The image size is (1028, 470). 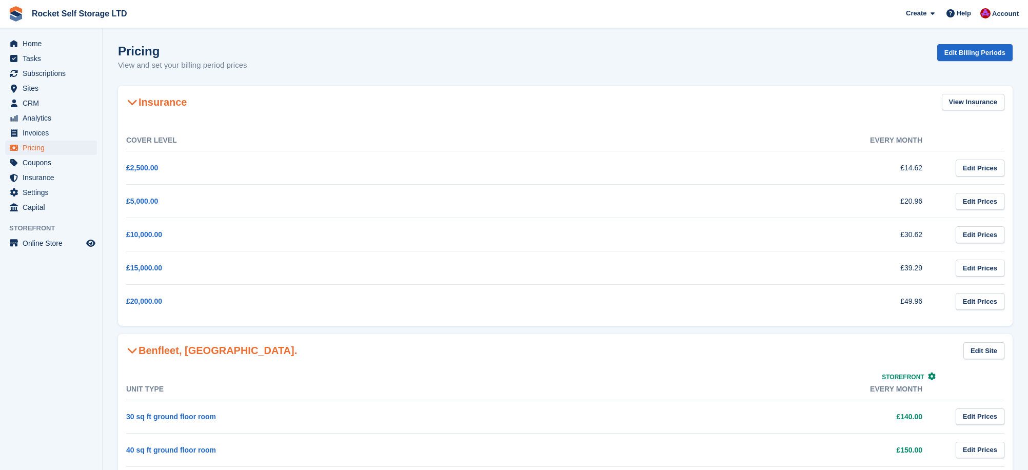 I want to click on a: 30 sq ft ground floor room, so click(x=171, y=417).